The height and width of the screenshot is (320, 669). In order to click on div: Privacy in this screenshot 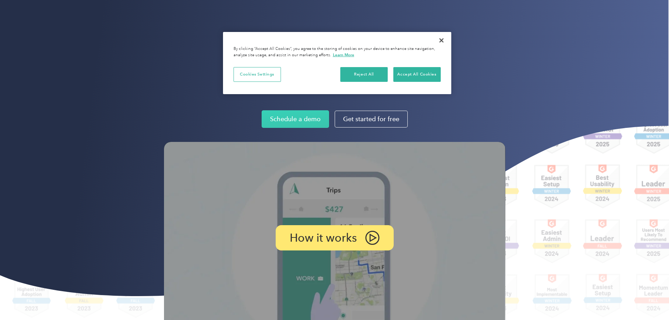, I will do `click(337, 63)`.